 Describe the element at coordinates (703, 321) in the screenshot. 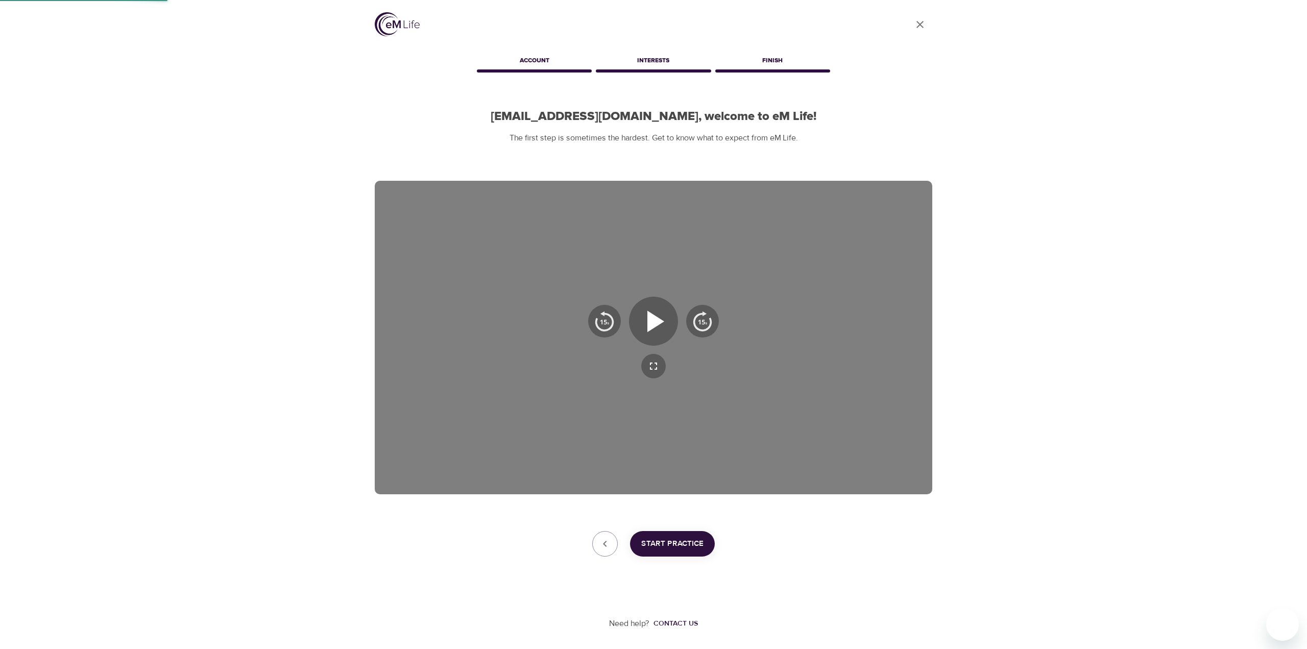

I see `img: 15s_next.svg` at that location.